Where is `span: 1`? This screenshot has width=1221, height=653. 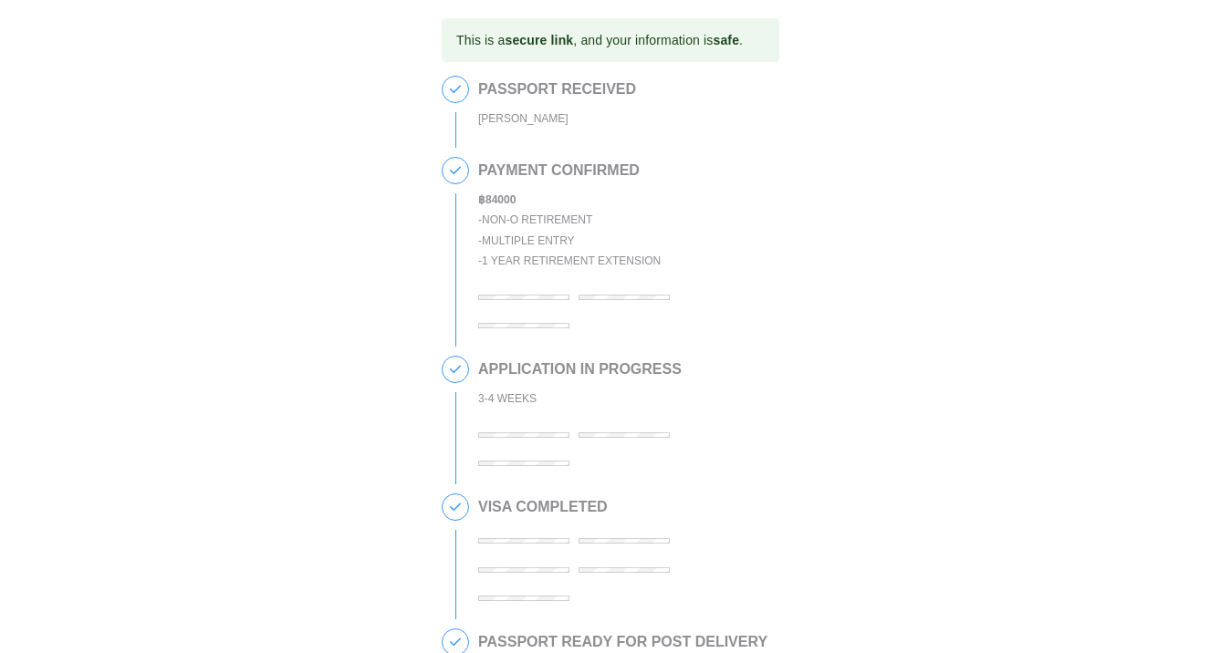 span: 1 is located at coordinates (455, 89).